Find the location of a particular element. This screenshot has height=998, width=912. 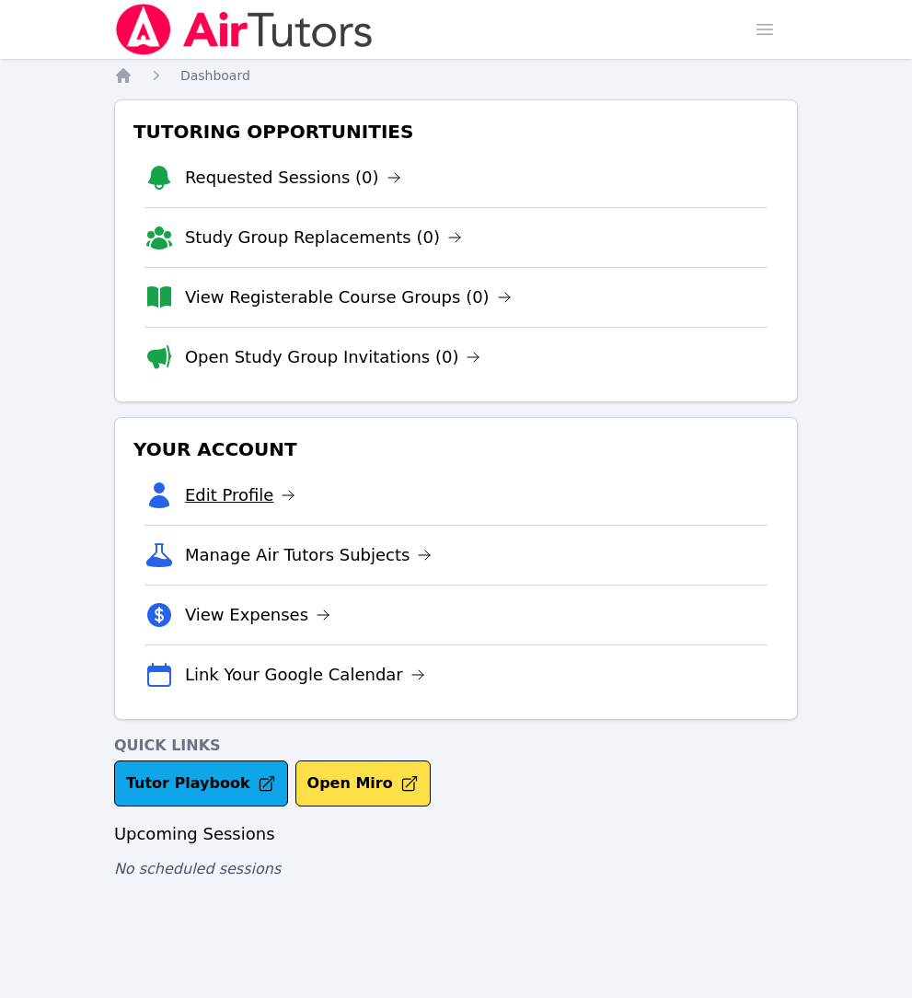

a: Requested Sessions (0) is located at coordinates (293, 178).